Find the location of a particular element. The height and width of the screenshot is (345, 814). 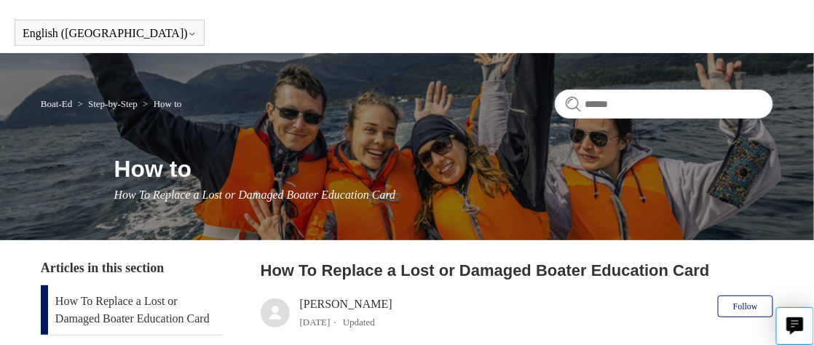

time: 04/08/2025, 12:48 is located at coordinates (315, 322).